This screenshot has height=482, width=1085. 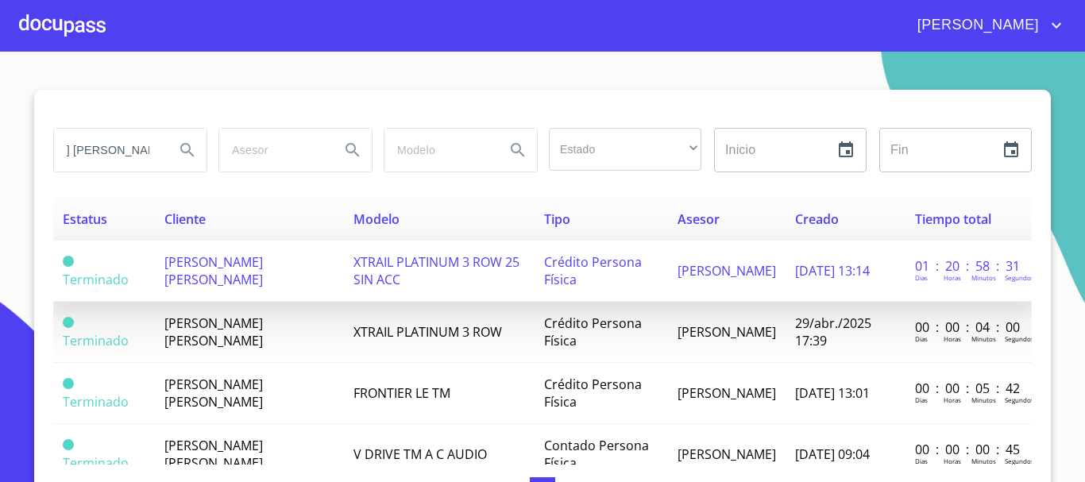 I want to click on span: Tipo, so click(x=557, y=219).